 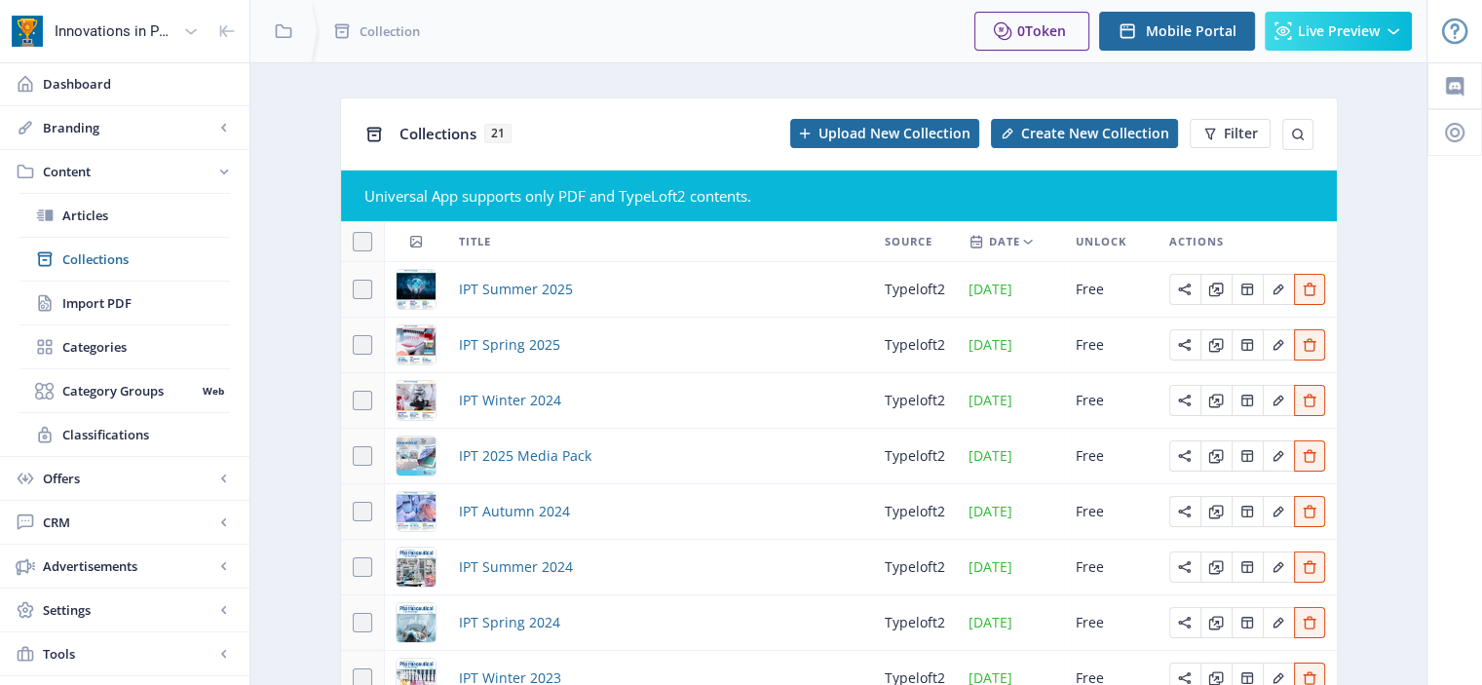 I want to click on a: Articles, so click(x=125, y=215).